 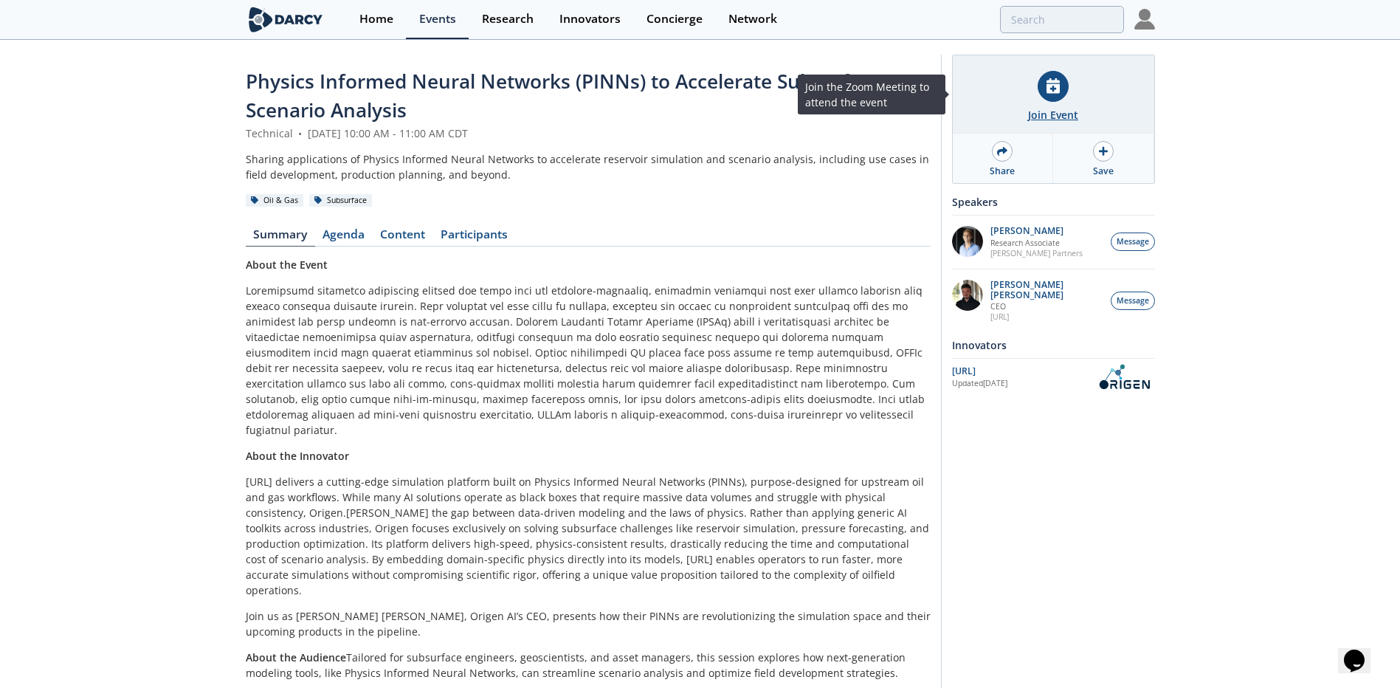 I want to click on p: Research Associate, so click(x=1036, y=243).